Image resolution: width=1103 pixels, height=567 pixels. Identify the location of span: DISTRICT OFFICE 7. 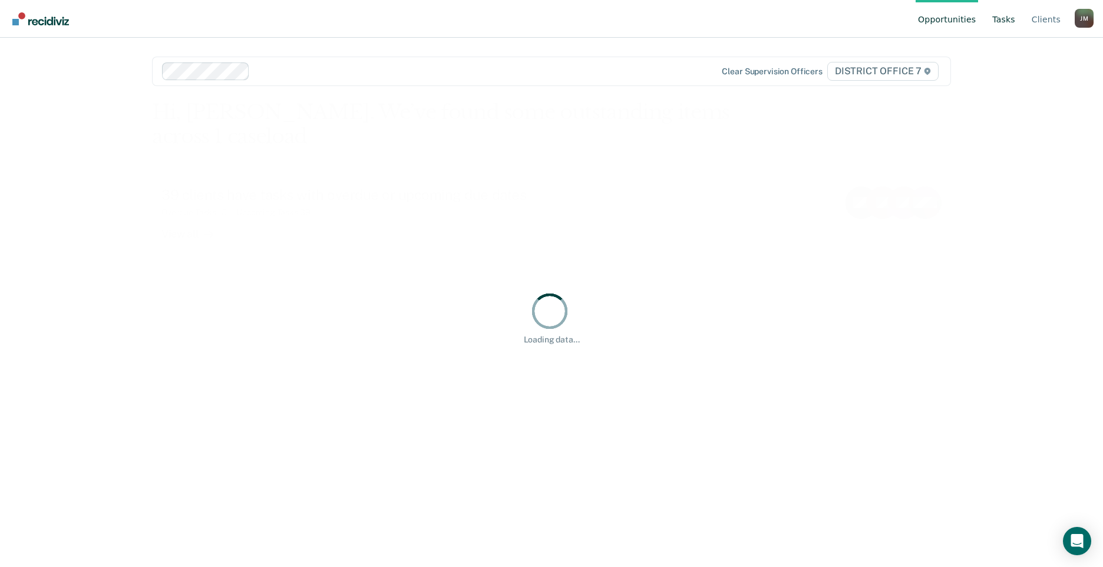
(882, 71).